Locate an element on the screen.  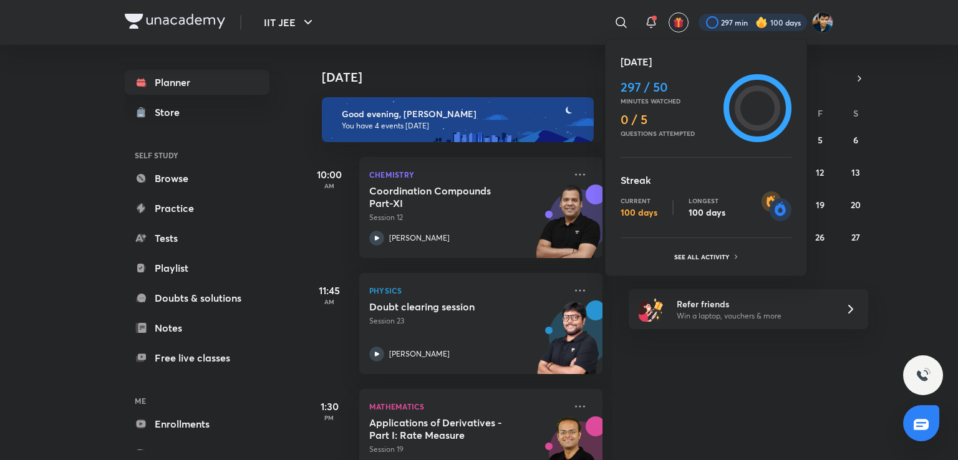
h4: 297 / 50 is located at coordinates (669, 87).